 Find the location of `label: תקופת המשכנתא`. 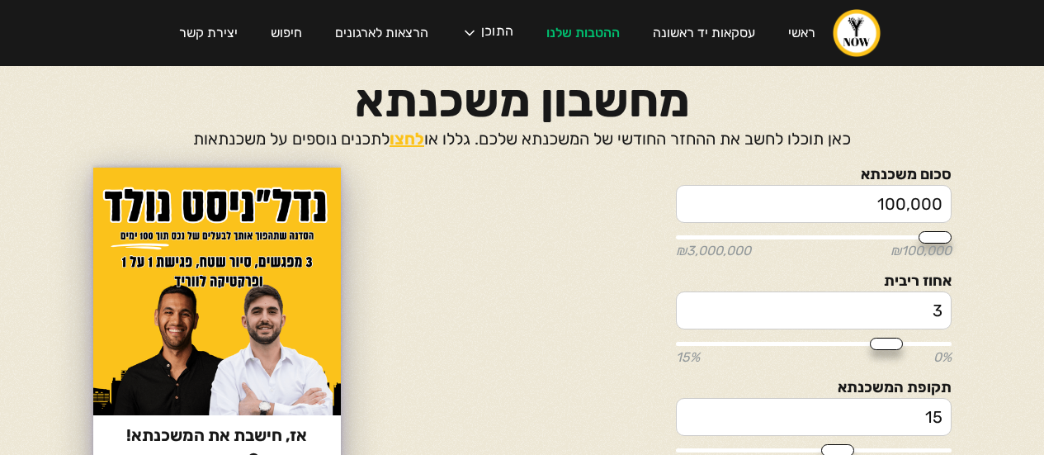

label: תקופת המשכנתא is located at coordinates (813, 387).